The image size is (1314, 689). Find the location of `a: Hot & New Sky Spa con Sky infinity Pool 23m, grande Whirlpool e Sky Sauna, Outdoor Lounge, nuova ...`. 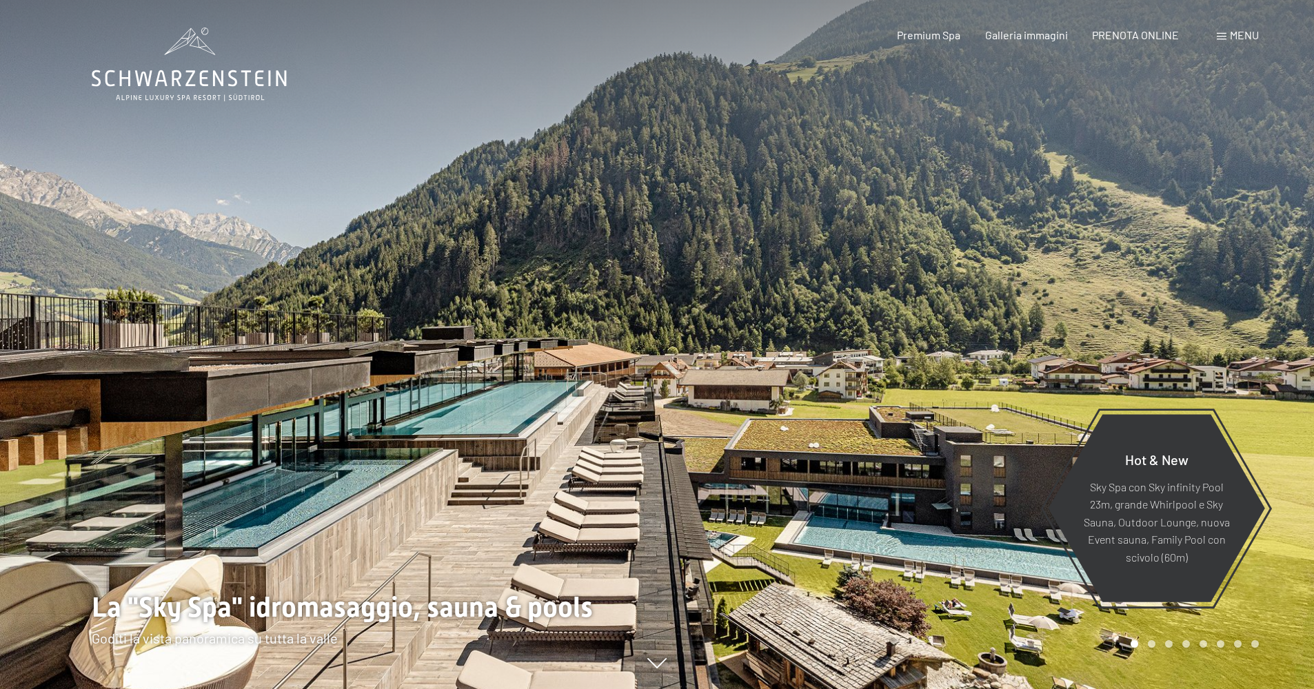

a: Hot & New Sky Spa con Sky infinity Pool 23m, grande Whirlpool e Sky Sauna, Outdoor Lounge, nuova ... is located at coordinates (1156, 508).